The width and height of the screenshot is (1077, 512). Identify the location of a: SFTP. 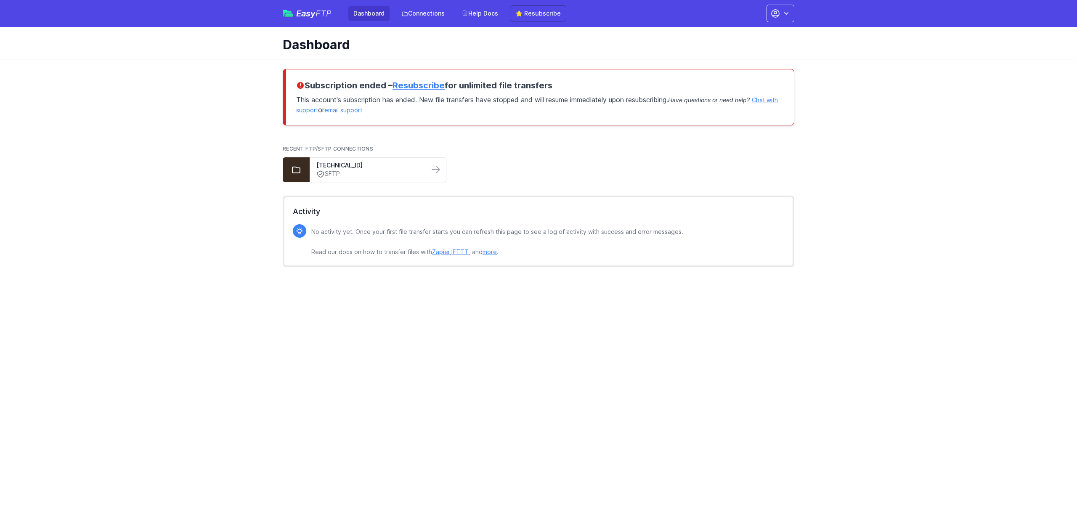
(369, 174).